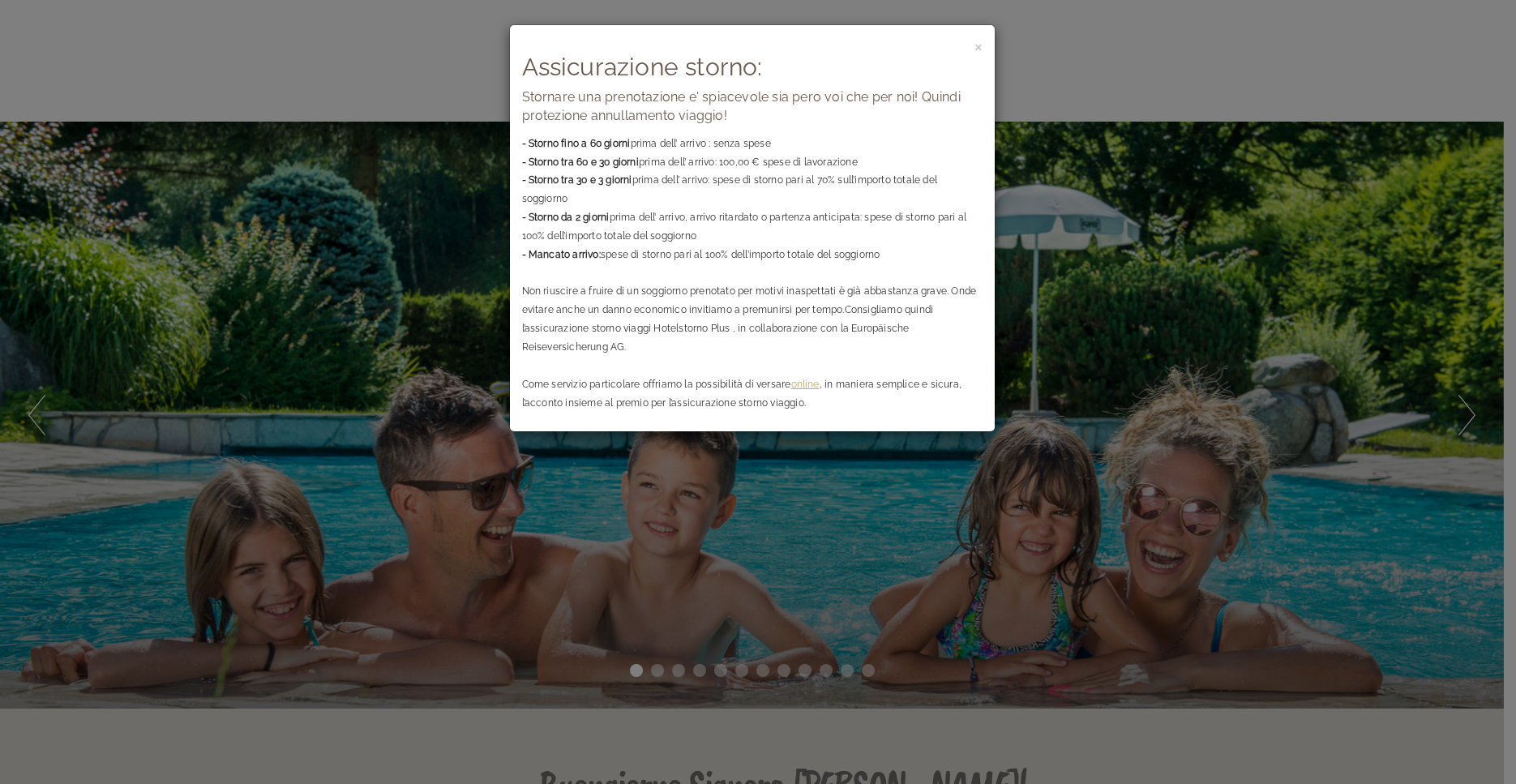 The width and height of the screenshot is (1516, 784). What do you see at coordinates (750, 273) in the screenshot?
I see `span: prima dell’ arrivo : senza spese prima dell’ arrivo: 100,00 € spese di lavorazione prima dell’ ar...` at bounding box center [750, 273].